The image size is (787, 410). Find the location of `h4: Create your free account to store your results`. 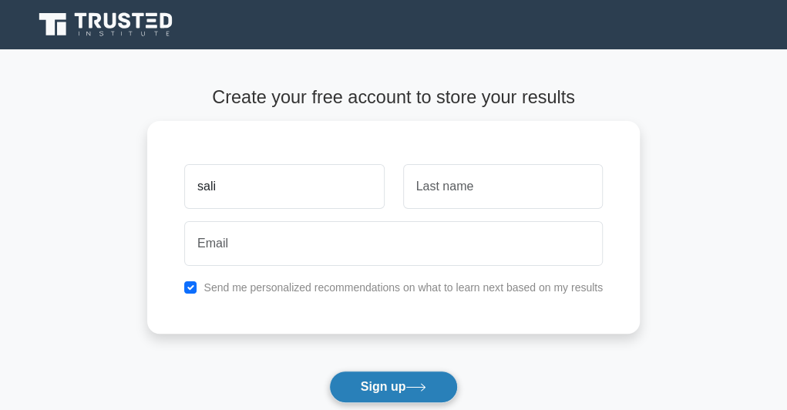

h4: Create your free account to store your results is located at coordinates (393, 97).